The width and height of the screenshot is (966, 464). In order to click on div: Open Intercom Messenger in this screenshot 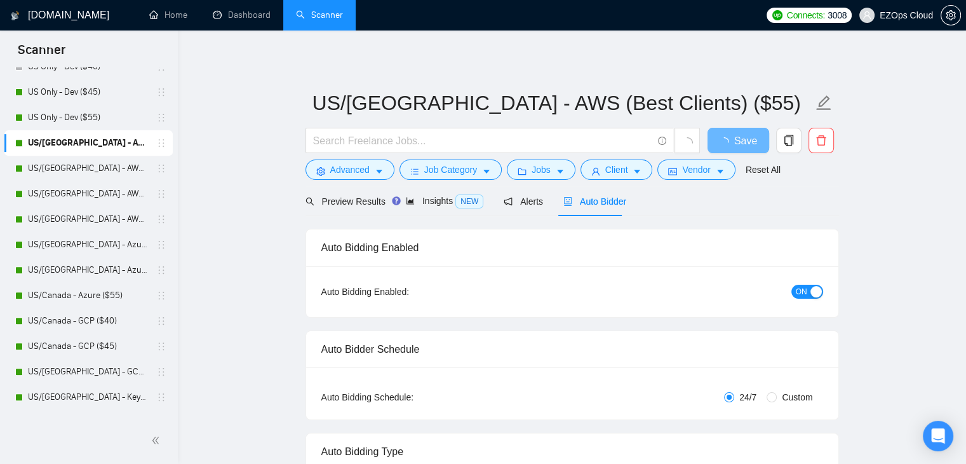, I will do `click(938, 436)`.